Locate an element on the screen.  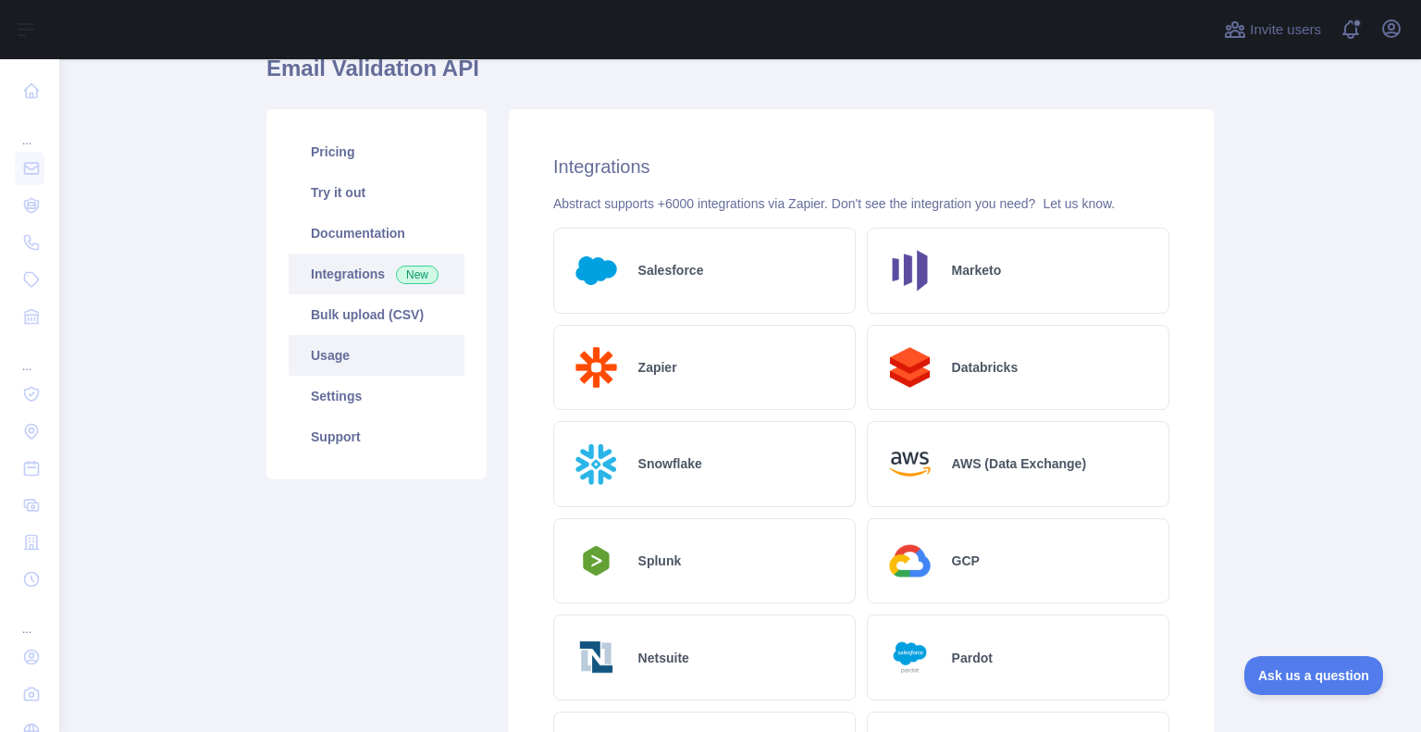
h2: Snowflake is located at coordinates (670, 463).